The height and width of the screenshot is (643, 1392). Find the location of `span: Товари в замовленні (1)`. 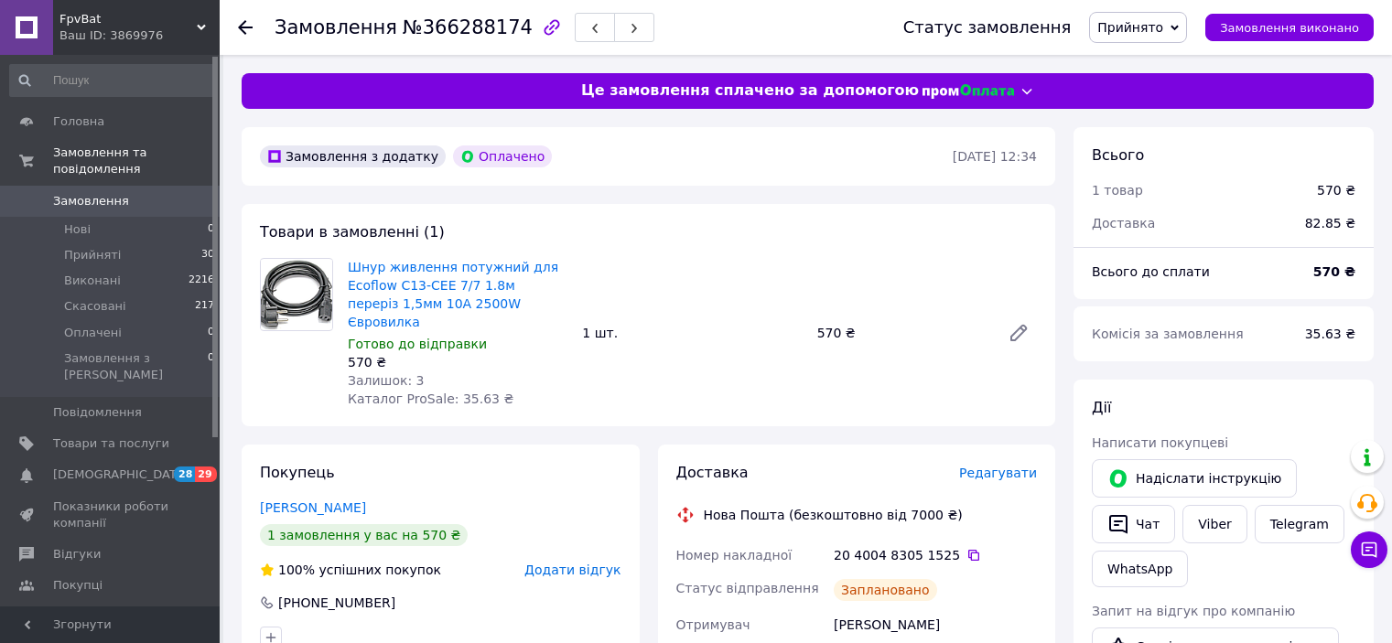

span: Товари в замовленні (1) is located at coordinates (352, 232).